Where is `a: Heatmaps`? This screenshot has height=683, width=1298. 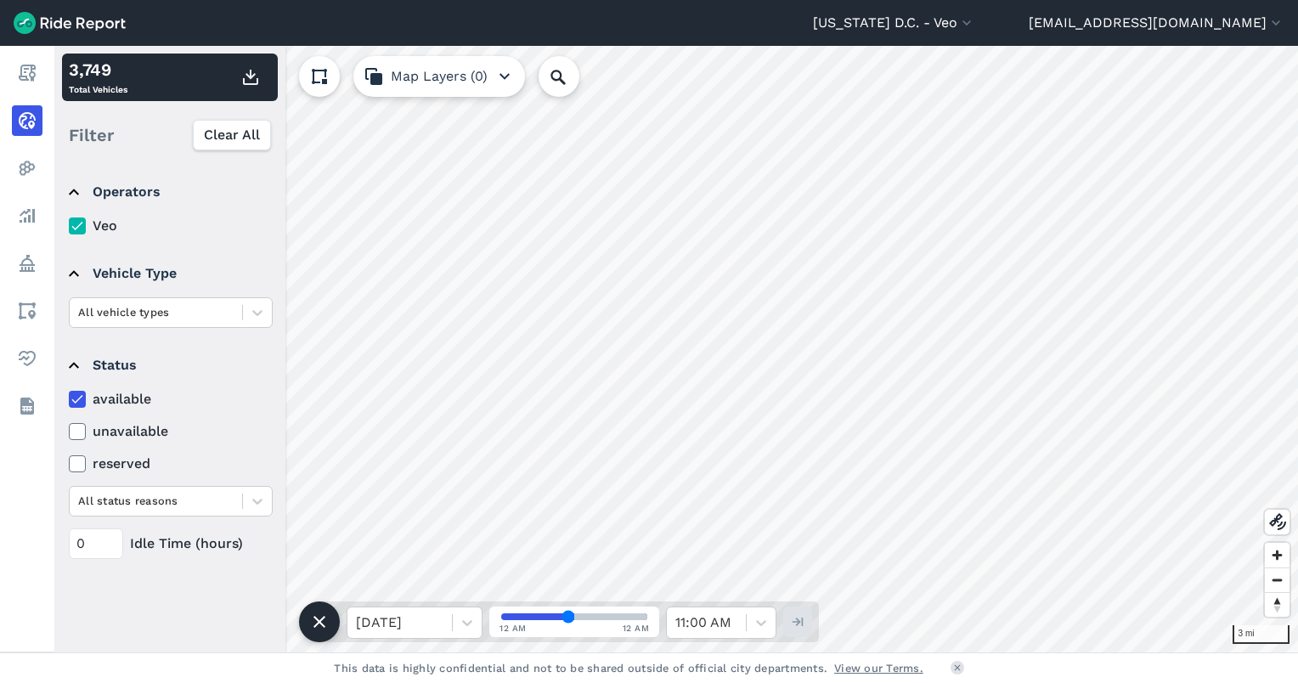
a: Heatmaps is located at coordinates (27, 168).